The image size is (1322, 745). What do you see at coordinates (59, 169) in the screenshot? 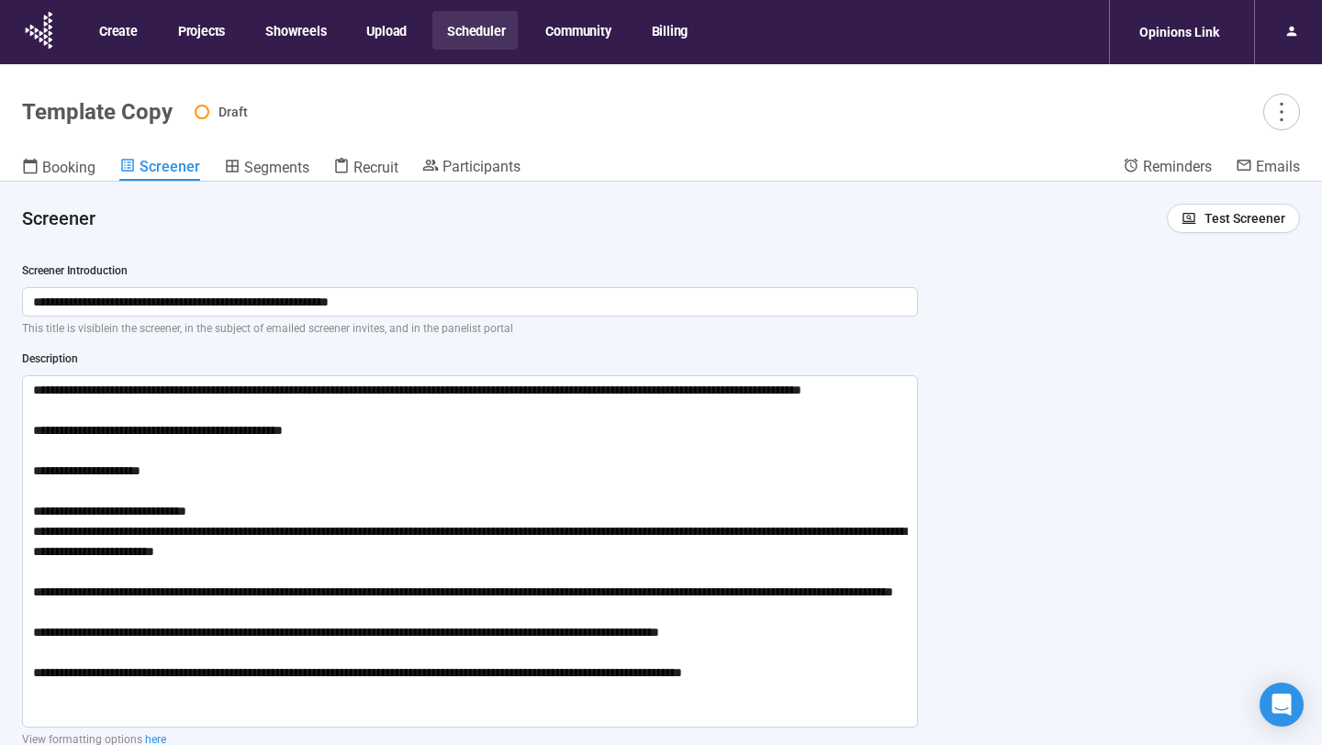
I see `a: Booking` at bounding box center [59, 169].